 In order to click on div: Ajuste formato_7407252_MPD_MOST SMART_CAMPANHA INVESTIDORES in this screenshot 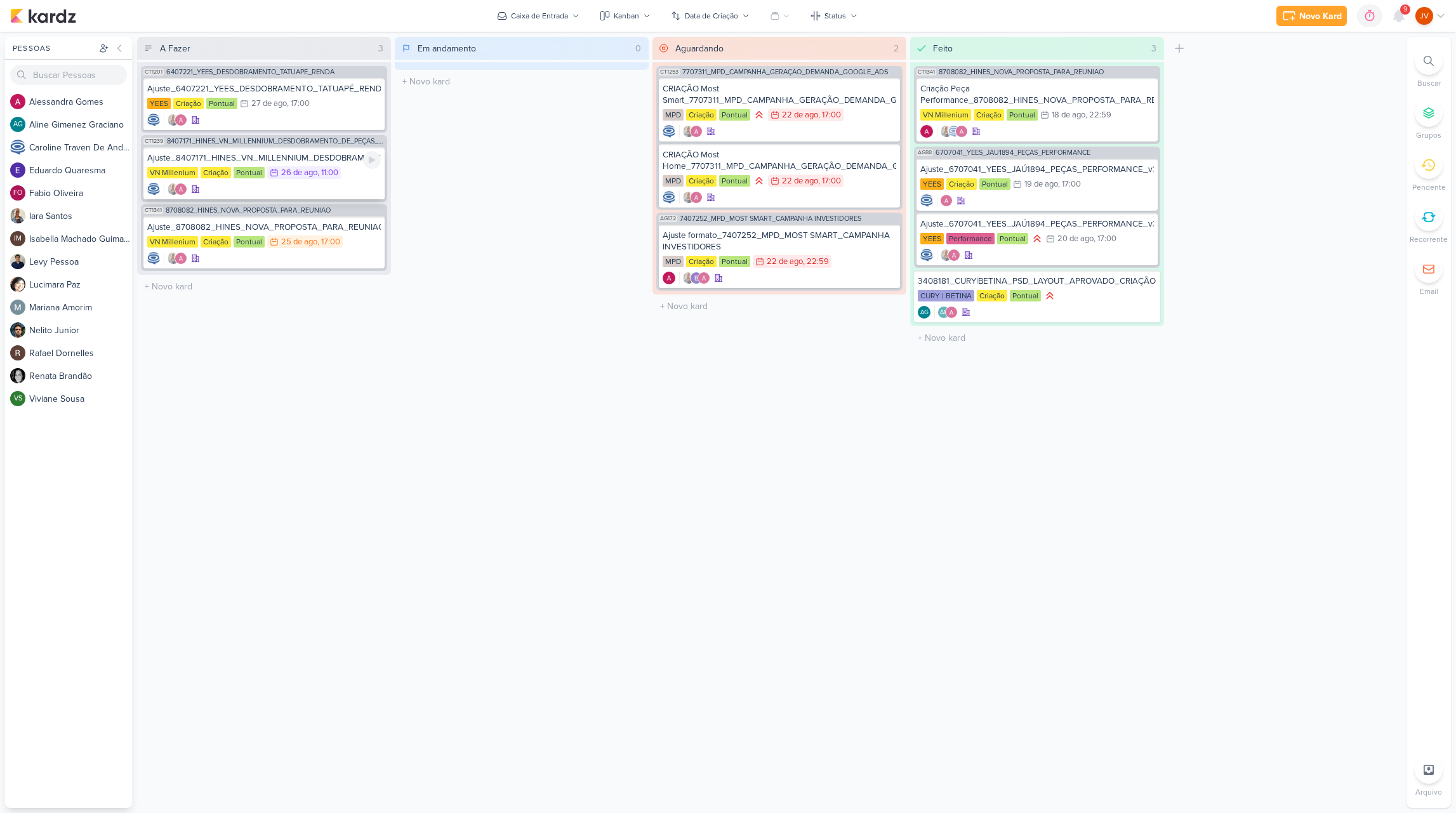, I will do `click(779, 242)`.